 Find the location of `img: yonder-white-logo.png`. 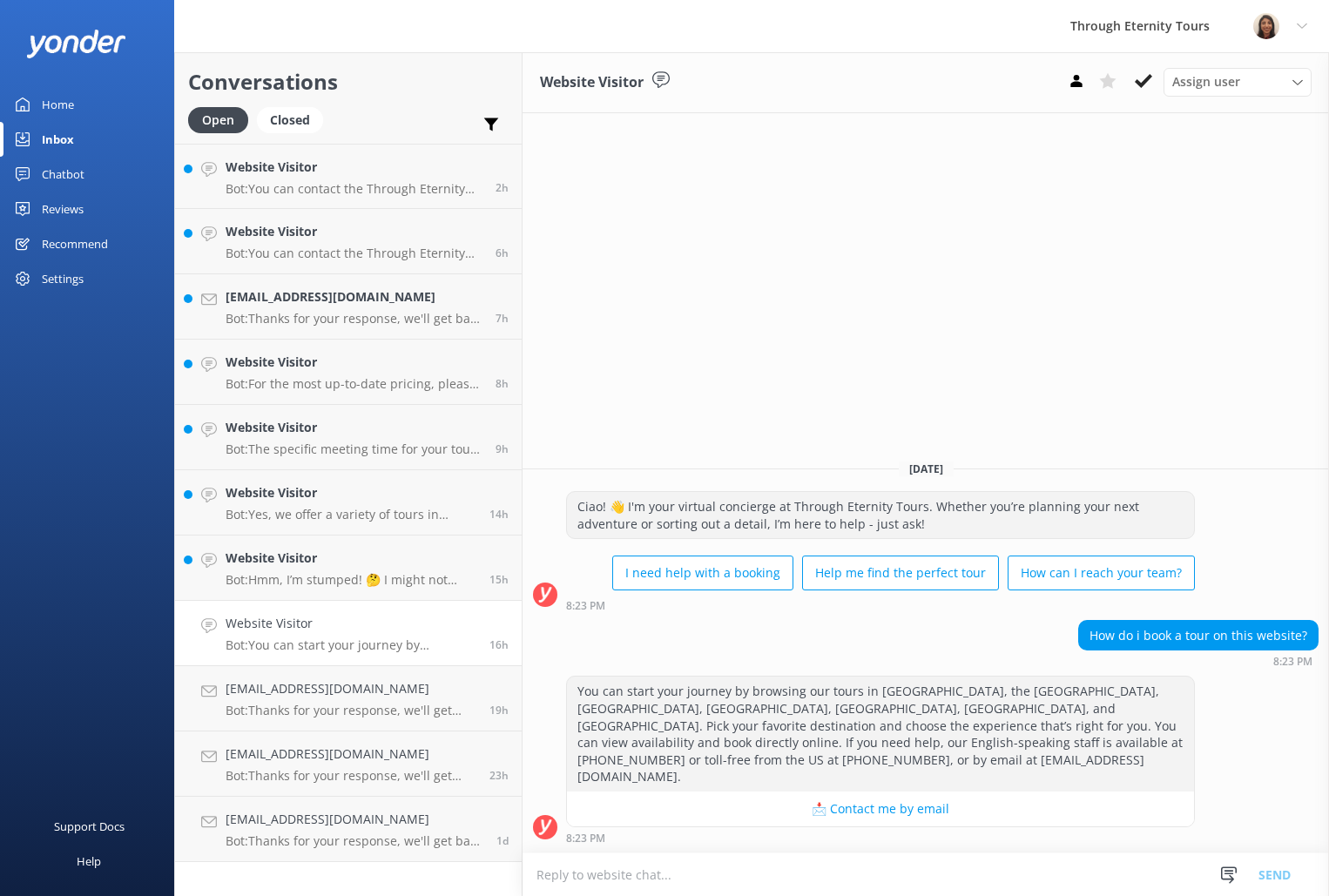

img: yonder-white-logo.png is located at coordinates (76, 44).